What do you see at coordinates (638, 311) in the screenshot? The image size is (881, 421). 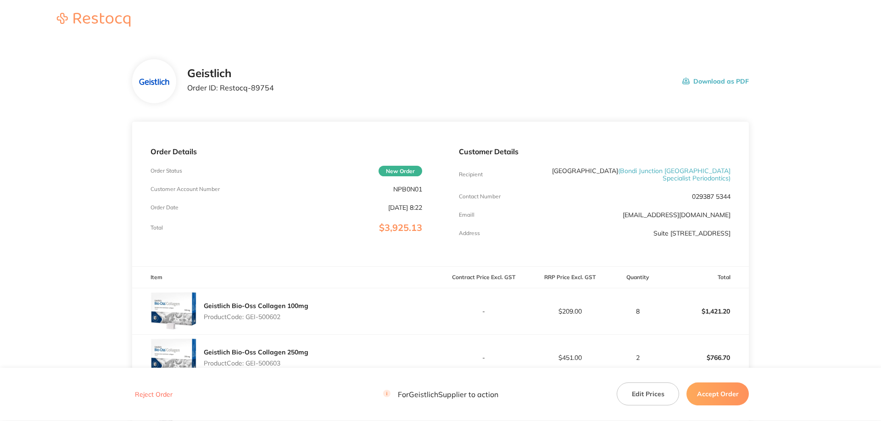 I see `p: 8` at bounding box center [638, 311].